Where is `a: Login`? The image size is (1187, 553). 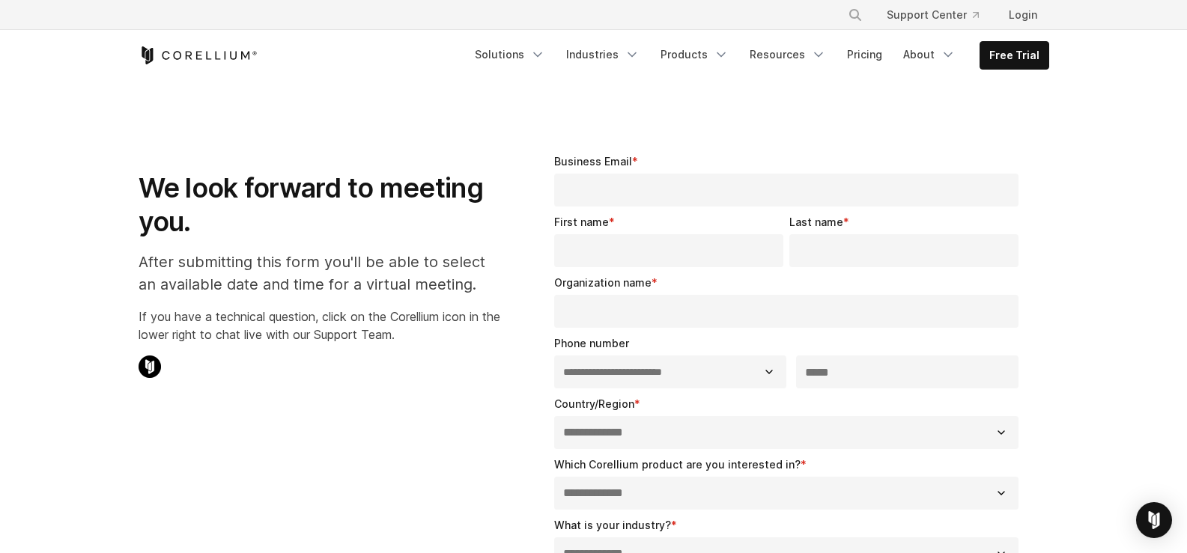 a: Login is located at coordinates (1023, 15).